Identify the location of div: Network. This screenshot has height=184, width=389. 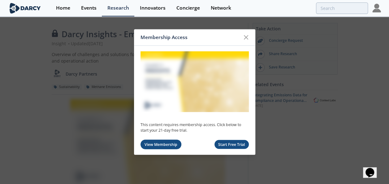
(221, 8).